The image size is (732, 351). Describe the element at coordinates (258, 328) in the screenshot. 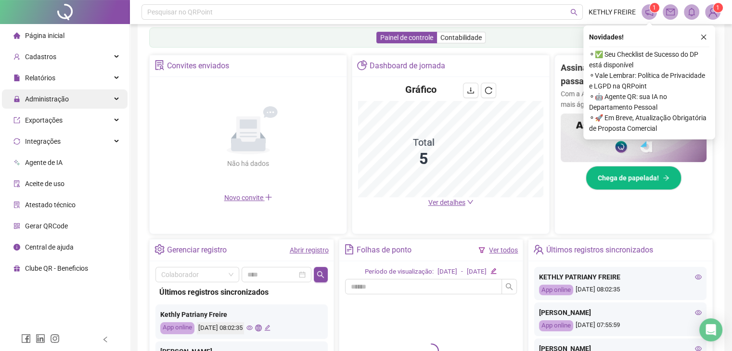

I see `span: global` at that location.